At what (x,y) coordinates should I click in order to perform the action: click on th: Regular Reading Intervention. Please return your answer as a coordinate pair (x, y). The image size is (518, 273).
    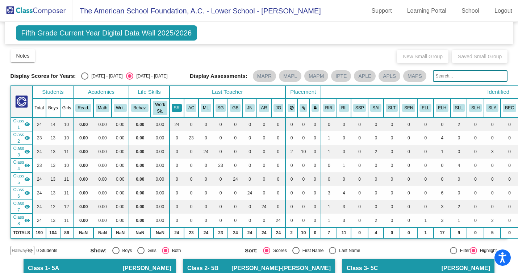
    Looking at the image, I should click on (329, 108).